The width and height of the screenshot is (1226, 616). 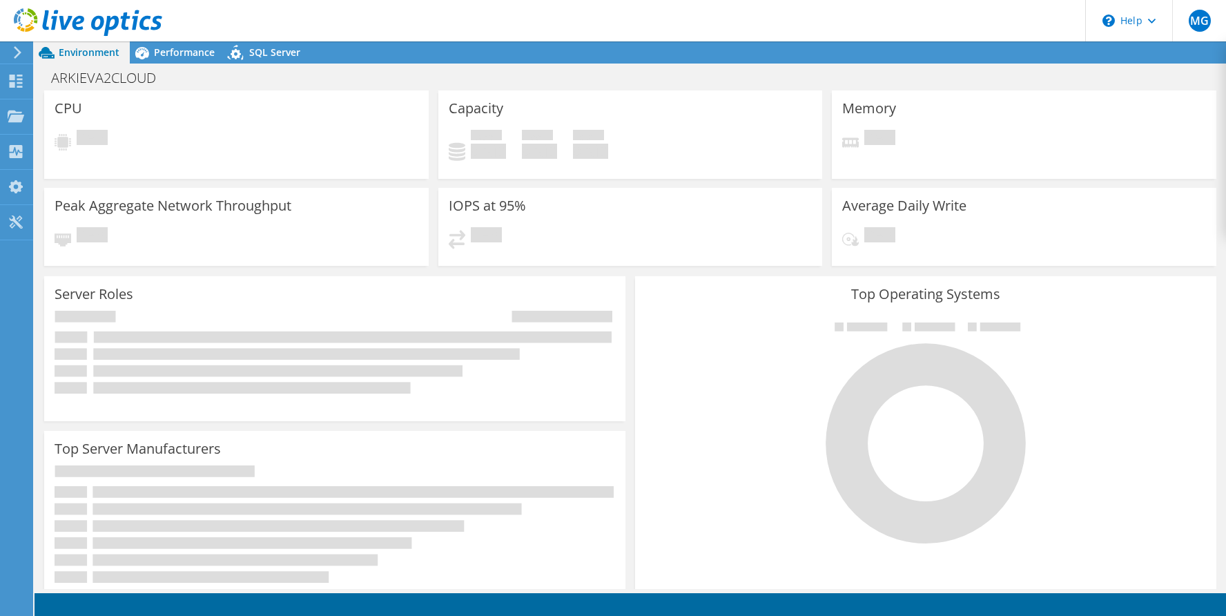 What do you see at coordinates (173, 206) in the screenshot?
I see `h3: Peak Aggregate Network Throughput` at bounding box center [173, 206].